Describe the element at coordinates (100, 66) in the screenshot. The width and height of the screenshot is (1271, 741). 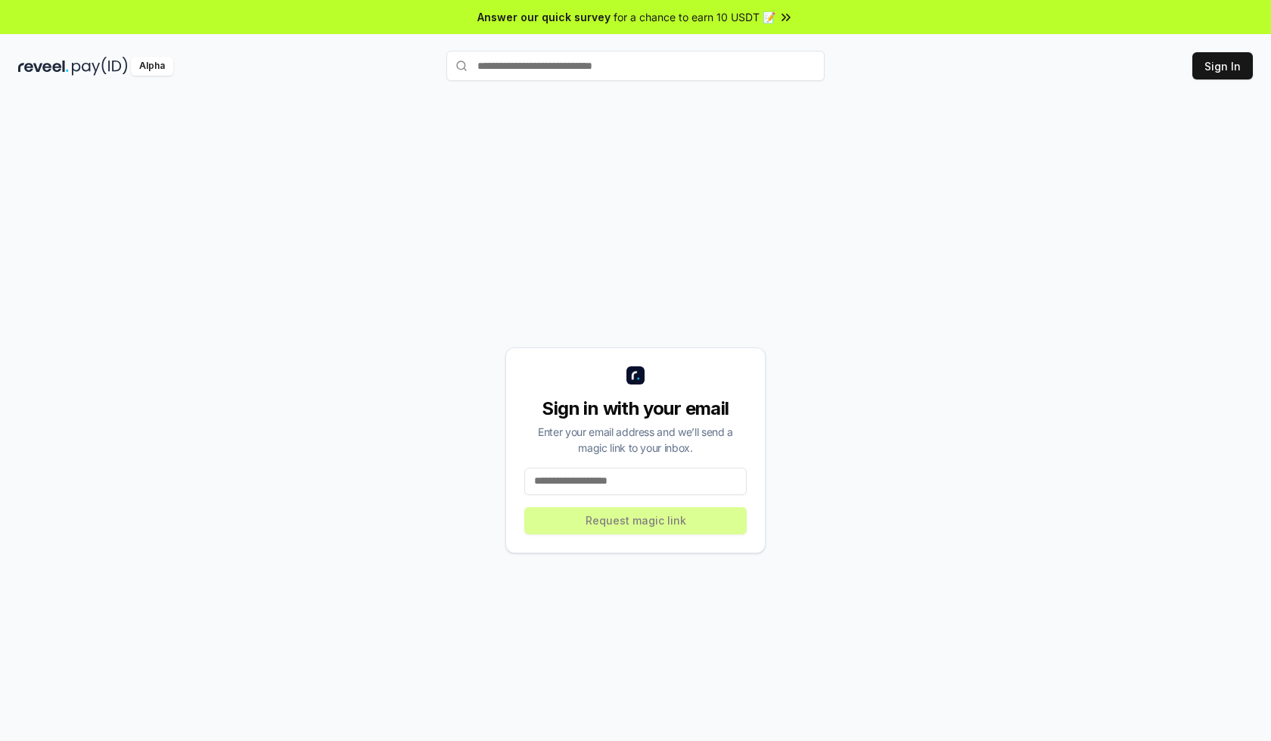
I see `img: pay_id` at that location.